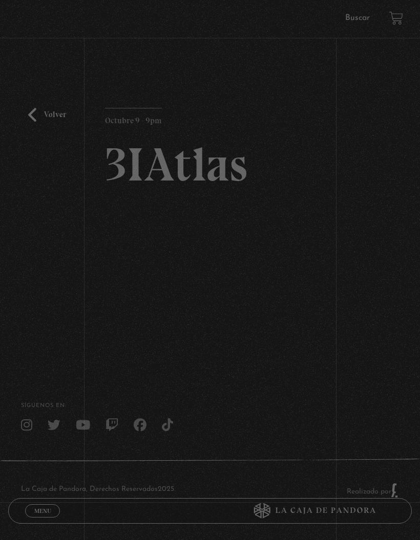 The image size is (420, 540). Describe the element at coordinates (42, 520) in the screenshot. I see `span: Cerrar` at that location.